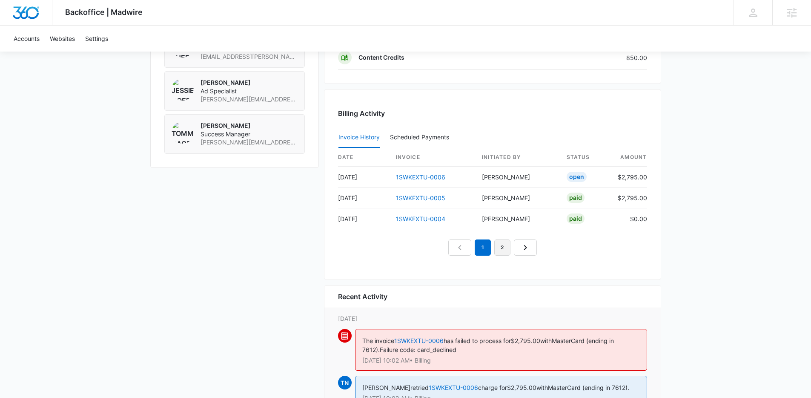  I want to click on nav: Pagination, so click(493, 247).